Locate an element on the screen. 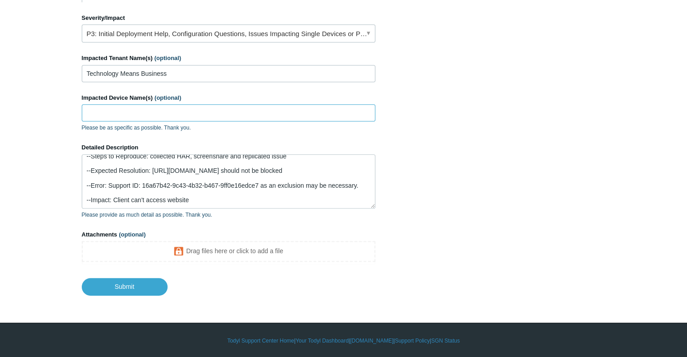  input: Submit is located at coordinates (125, 287).